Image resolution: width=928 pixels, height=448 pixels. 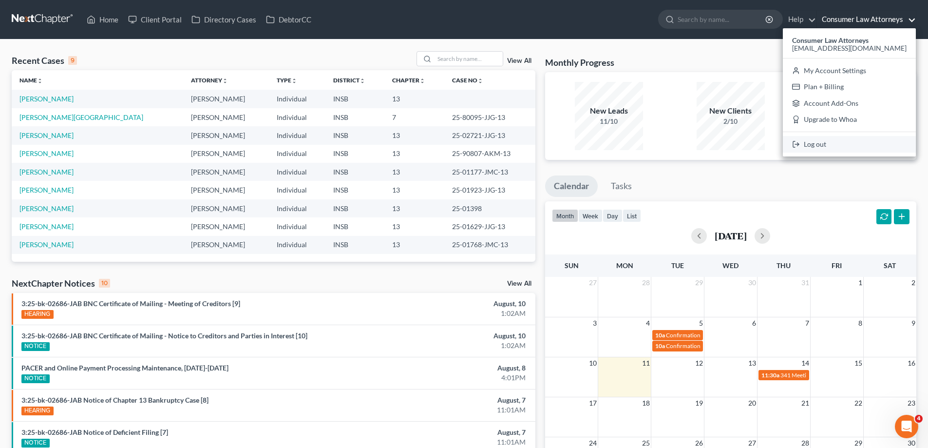 What do you see at coordinates (445, 336) in the screenshot?
I see `div: August, 10` at bounding box center [445, 336].